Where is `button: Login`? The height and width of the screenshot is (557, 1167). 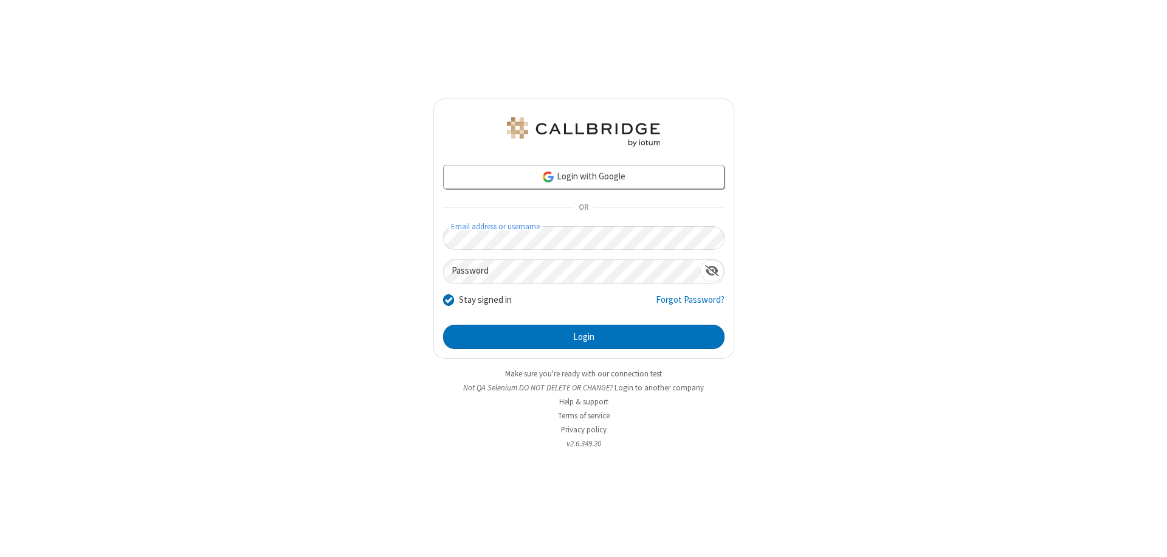 button: Login is located at coordinates (584, 337).